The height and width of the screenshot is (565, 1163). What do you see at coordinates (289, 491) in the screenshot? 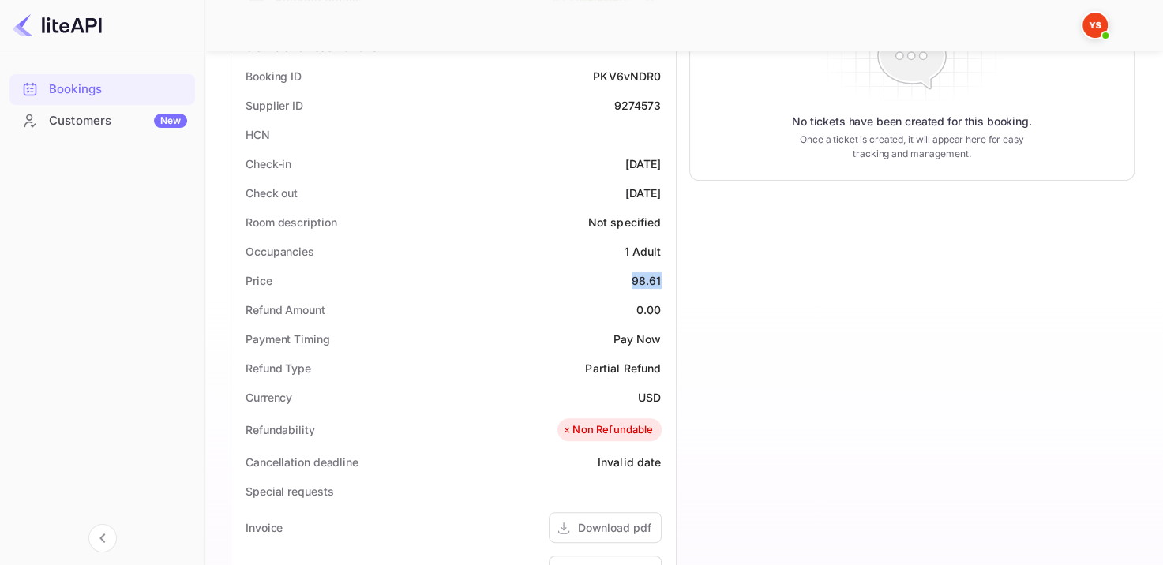
I see `div: Special requests` at bounding box center [289, 491].